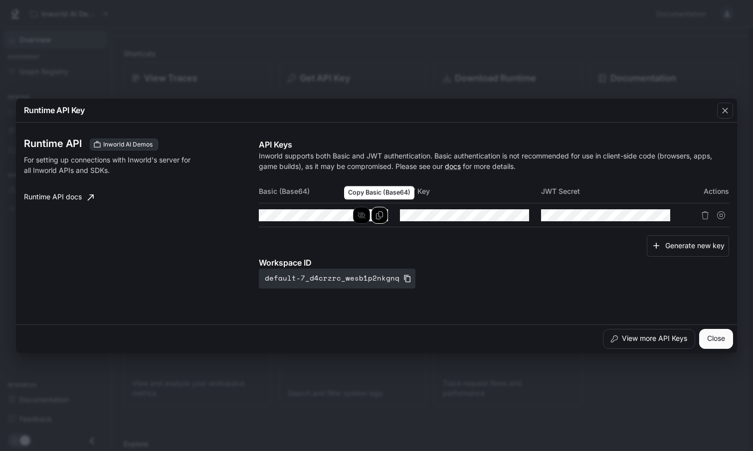 The height and width of the screenshot is (451, 753). Describe the element at coordinates (611, 191) in the screenshot. I see `th: JWT Secret` at that location.